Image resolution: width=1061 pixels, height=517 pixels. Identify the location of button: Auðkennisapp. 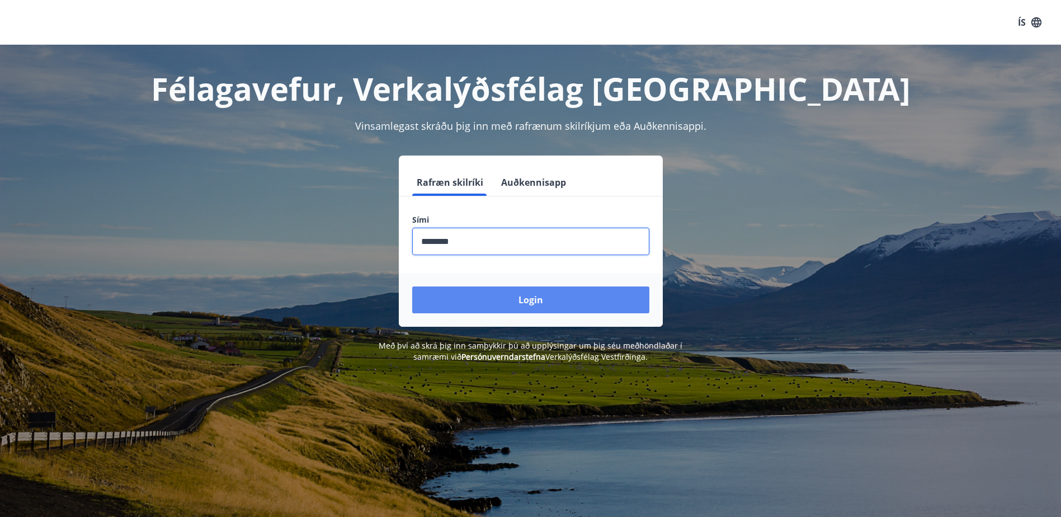
(534, 182).